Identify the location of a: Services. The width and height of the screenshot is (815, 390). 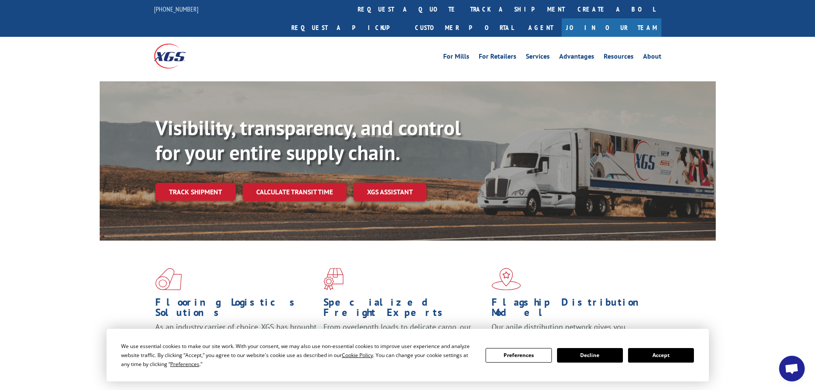
(538, 58).